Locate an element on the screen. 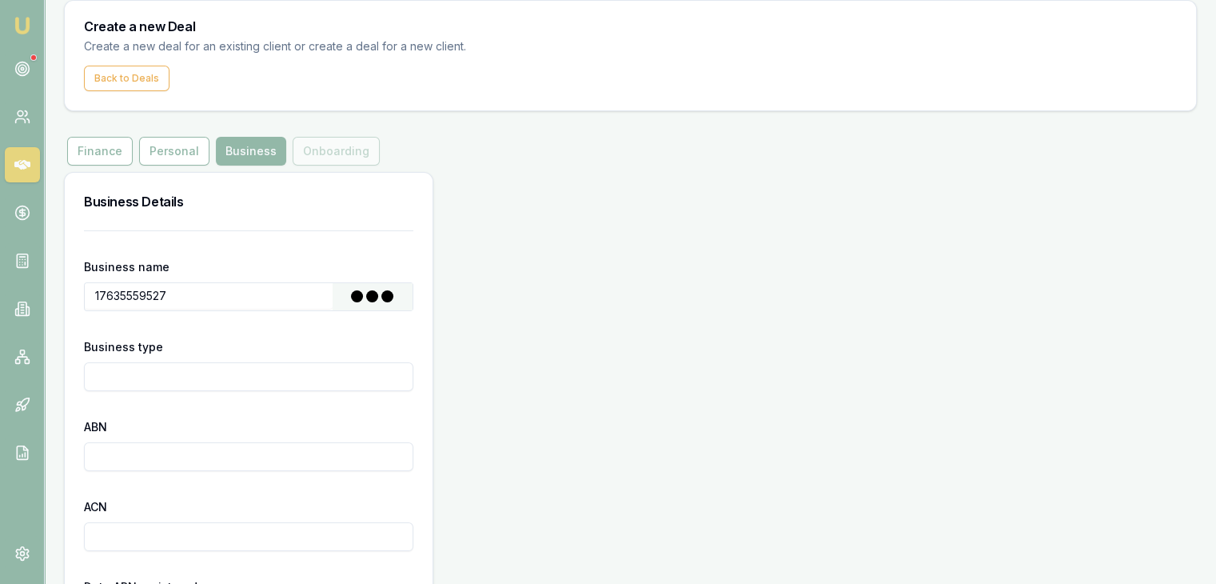  label: Business name is located at coordinates (126, 266).